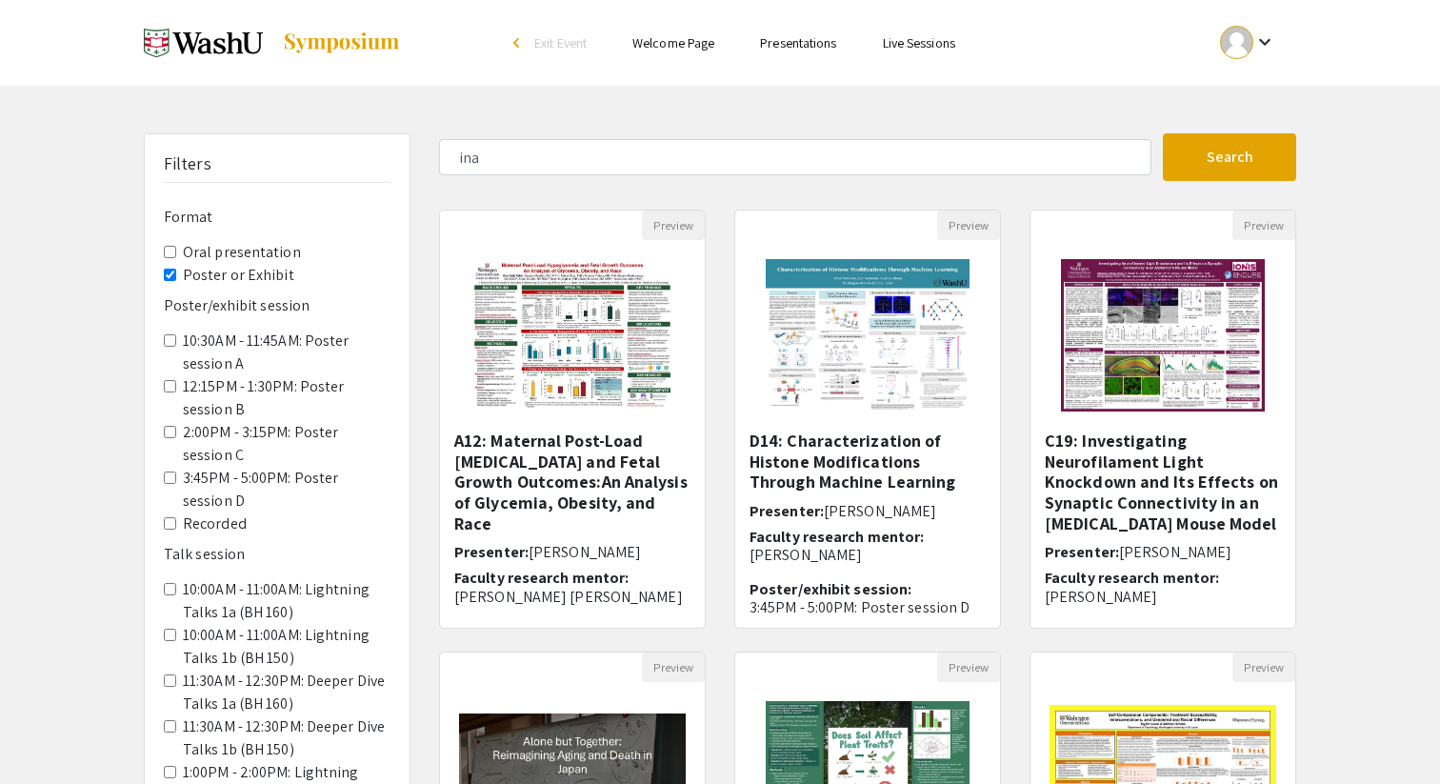  What do you see at coordinates (798, 43) in the screenshot?
I see `a: Presentations` at bounding box center [798, 43].